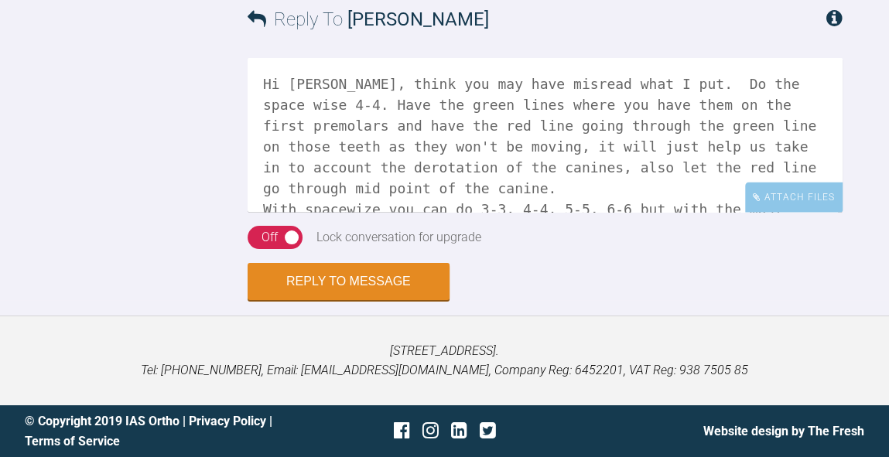 Image resolution: width=889 pixels, height=457 pixels. Describe the element at coordinates (348, 282) in the screenshot. I see `button: Reply to Message` at that location.